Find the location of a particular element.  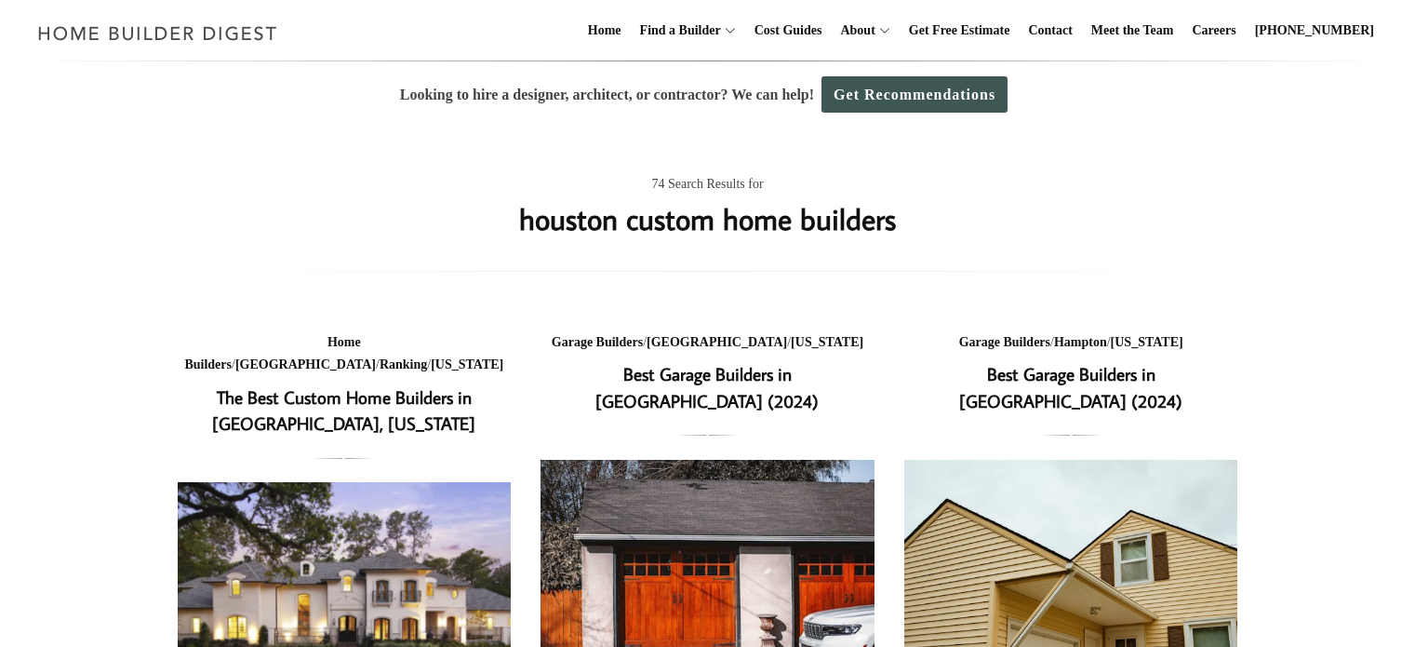

a: Ranking is located at coordinates (403, 364).